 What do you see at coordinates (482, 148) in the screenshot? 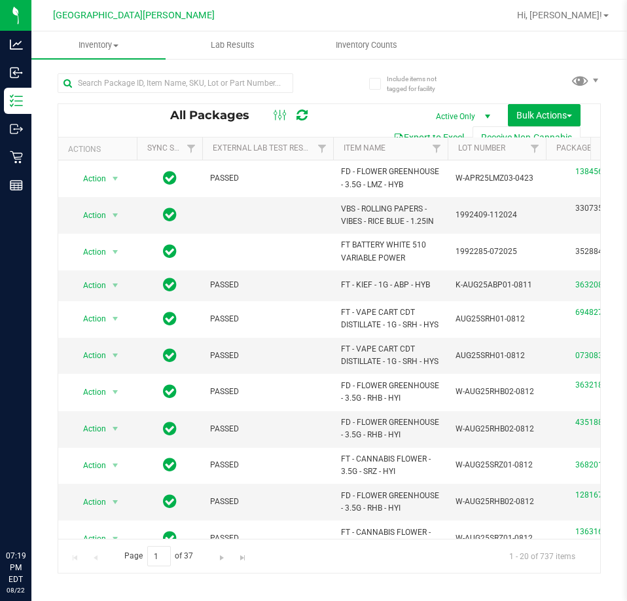
I see `a: Lot Number` at bounding box center [482, 148].